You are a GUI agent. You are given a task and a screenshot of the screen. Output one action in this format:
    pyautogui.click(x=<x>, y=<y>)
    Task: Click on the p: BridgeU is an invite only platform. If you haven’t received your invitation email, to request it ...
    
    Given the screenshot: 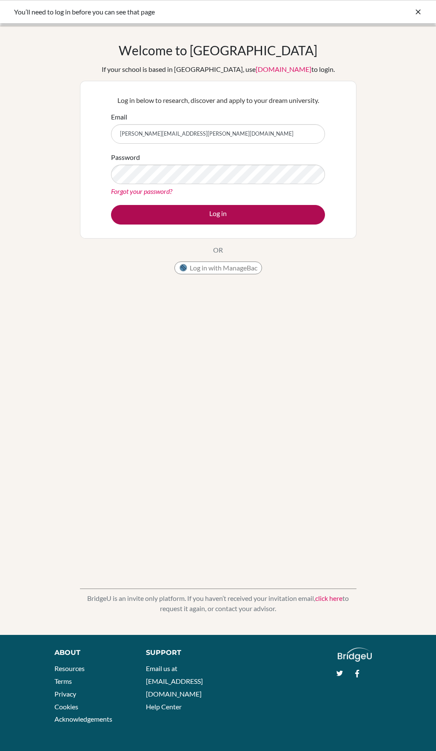 What is the action you would take?
    pyautogui.click(x=218, y=604)
    